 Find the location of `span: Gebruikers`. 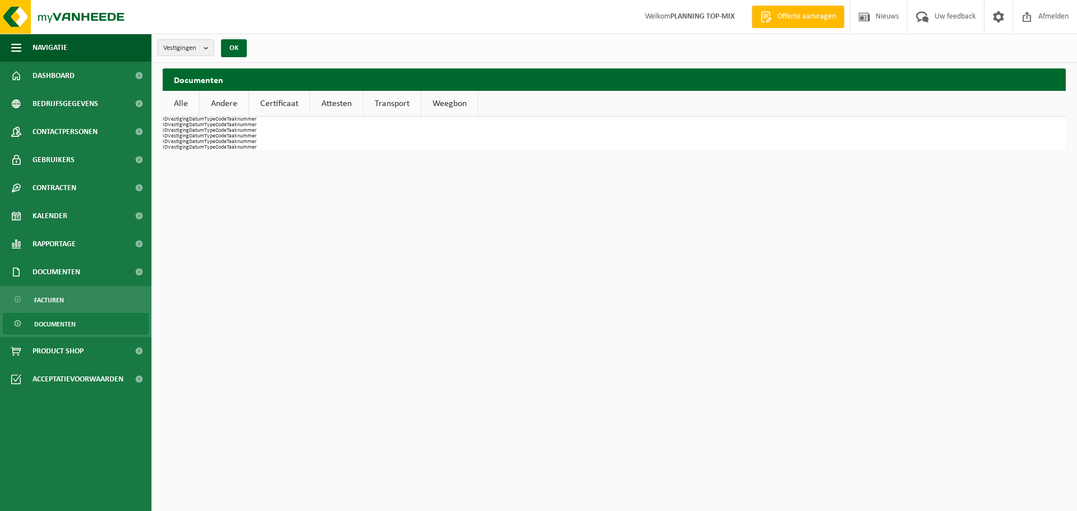

span: Gebruikers is located at coordinates (53, 160).